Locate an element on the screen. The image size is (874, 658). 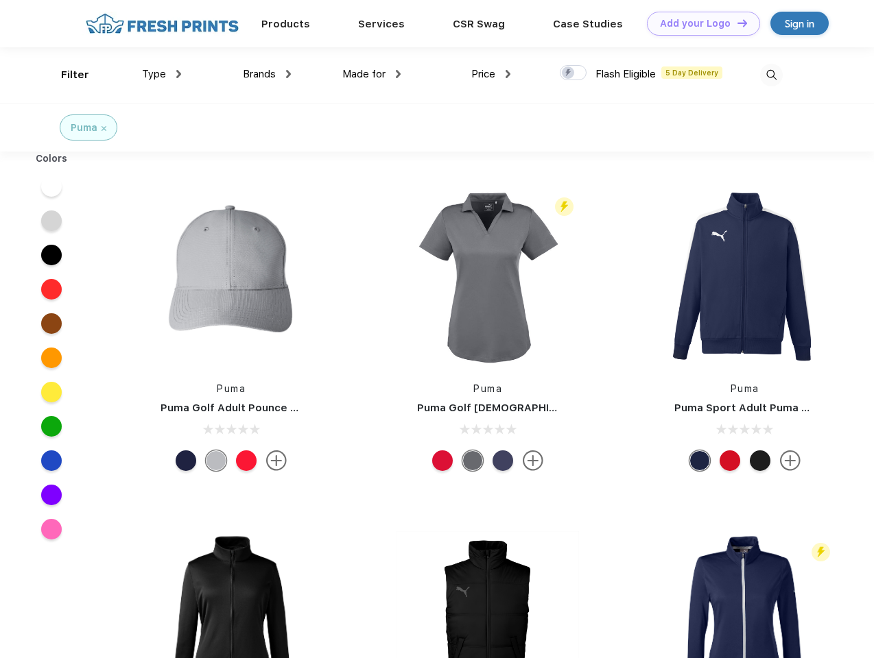
img: filter_cancel.svg is located at coordinates (104, 128).